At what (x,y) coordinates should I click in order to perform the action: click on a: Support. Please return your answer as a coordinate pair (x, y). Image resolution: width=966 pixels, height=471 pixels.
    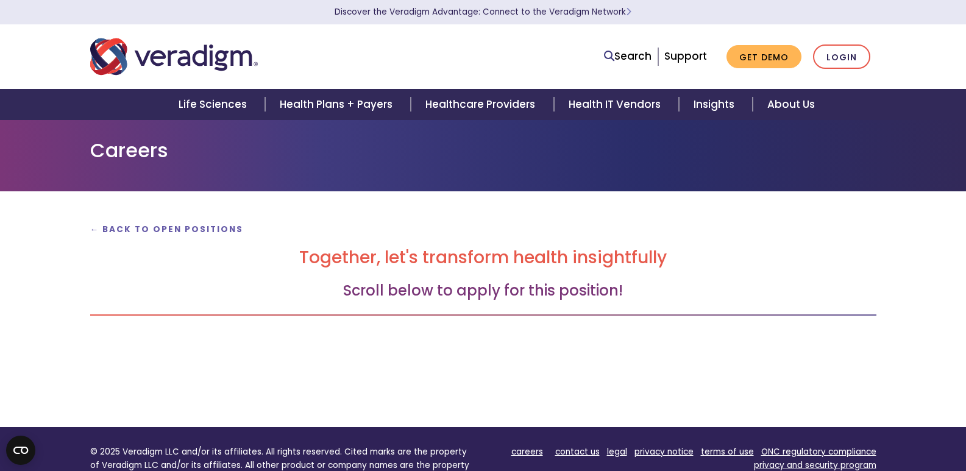
    Looking at the image, I should click on (685, 56).